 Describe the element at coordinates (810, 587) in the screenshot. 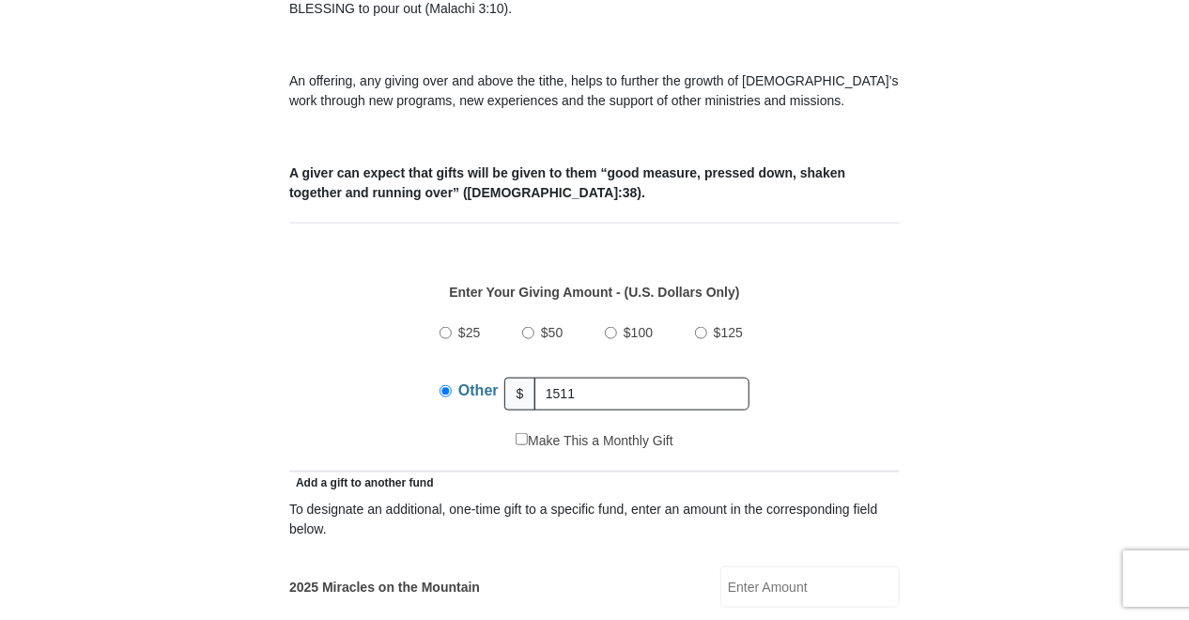

I see `input: Enter Amount` at that location.